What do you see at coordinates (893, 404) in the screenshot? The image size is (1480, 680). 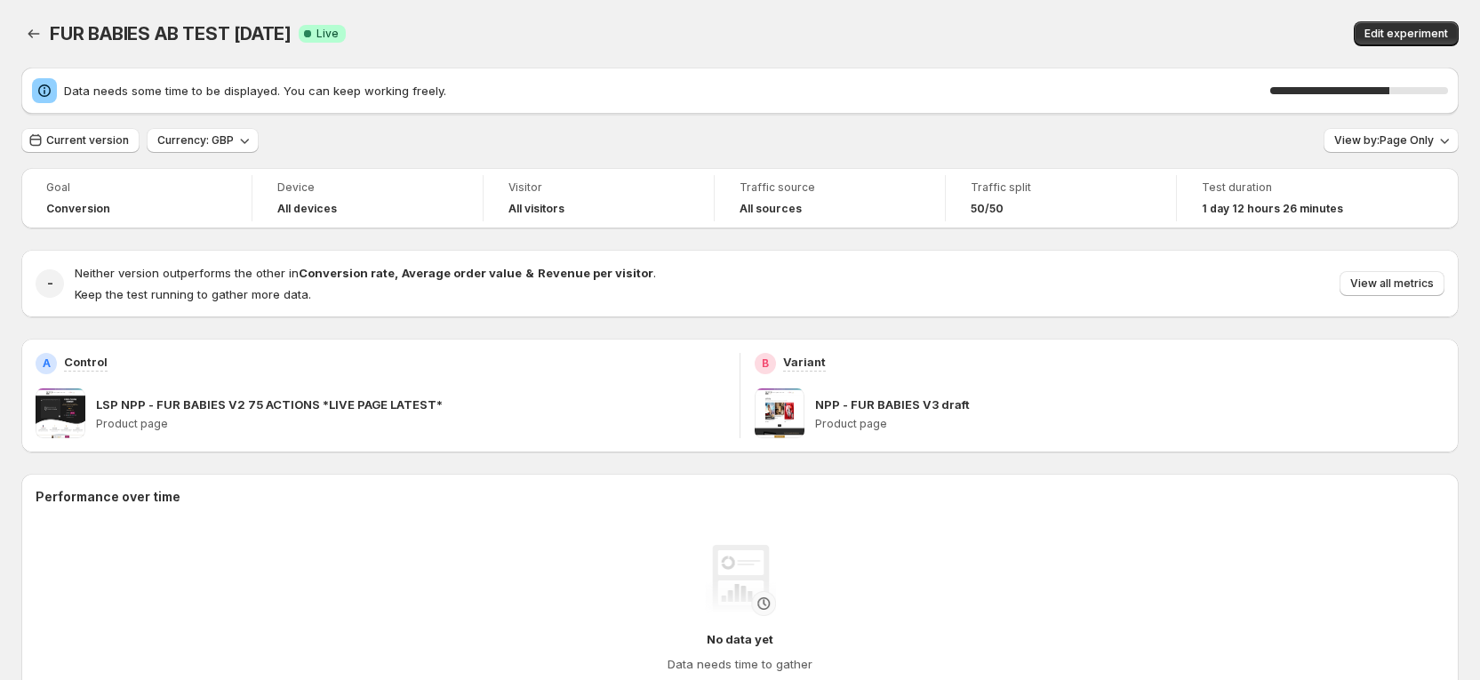 I see `p: NPP - FUR BABIES V3 draft` at bounding box center [893, 404].